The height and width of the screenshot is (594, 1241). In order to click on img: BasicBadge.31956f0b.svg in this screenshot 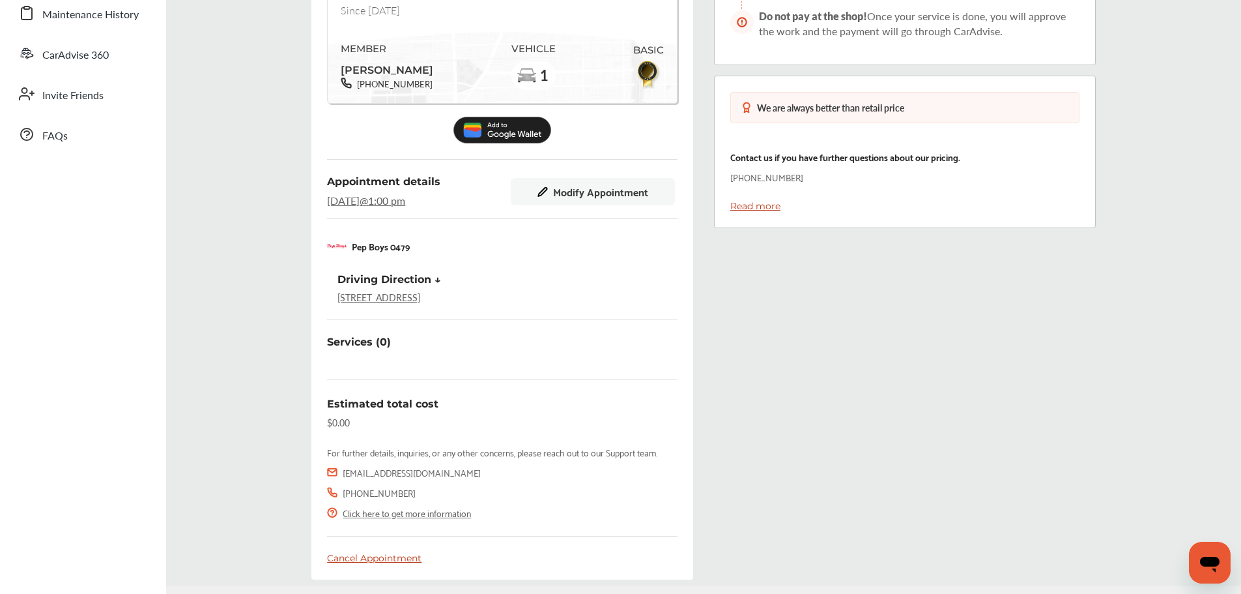, I will do `click(648, 74)`.